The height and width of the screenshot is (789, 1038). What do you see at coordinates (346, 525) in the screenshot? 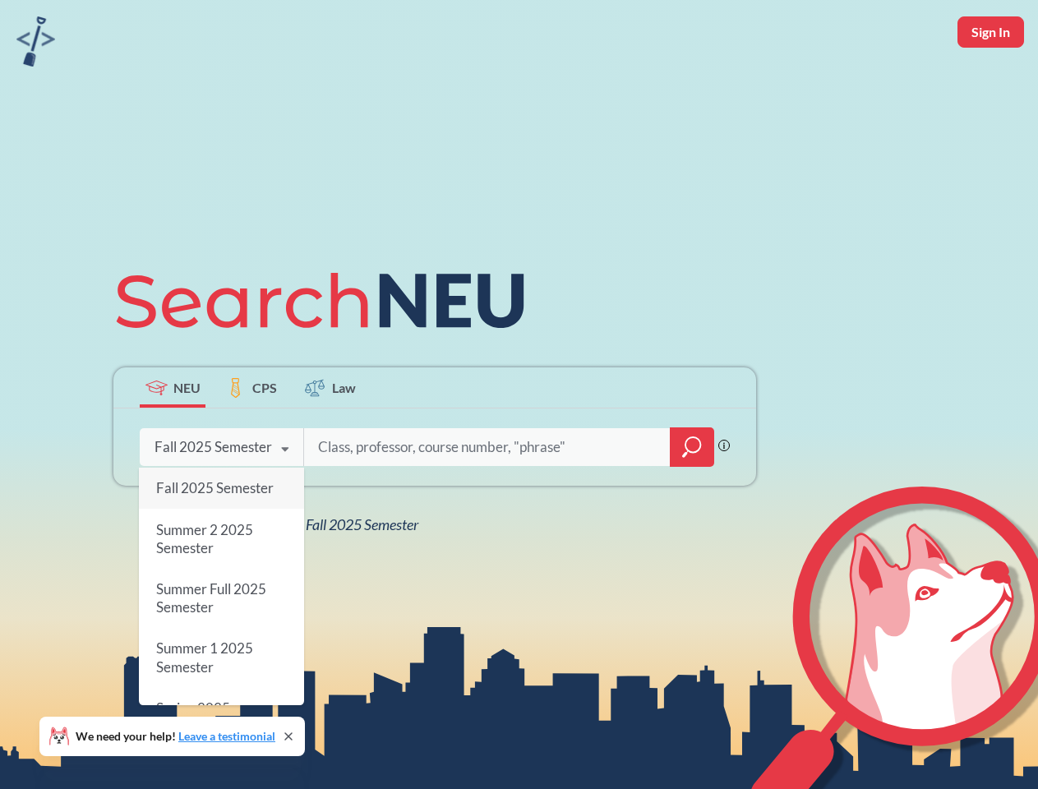
I see `span: NEU Fall 2025 Semester` at bounding box center [346, 525].